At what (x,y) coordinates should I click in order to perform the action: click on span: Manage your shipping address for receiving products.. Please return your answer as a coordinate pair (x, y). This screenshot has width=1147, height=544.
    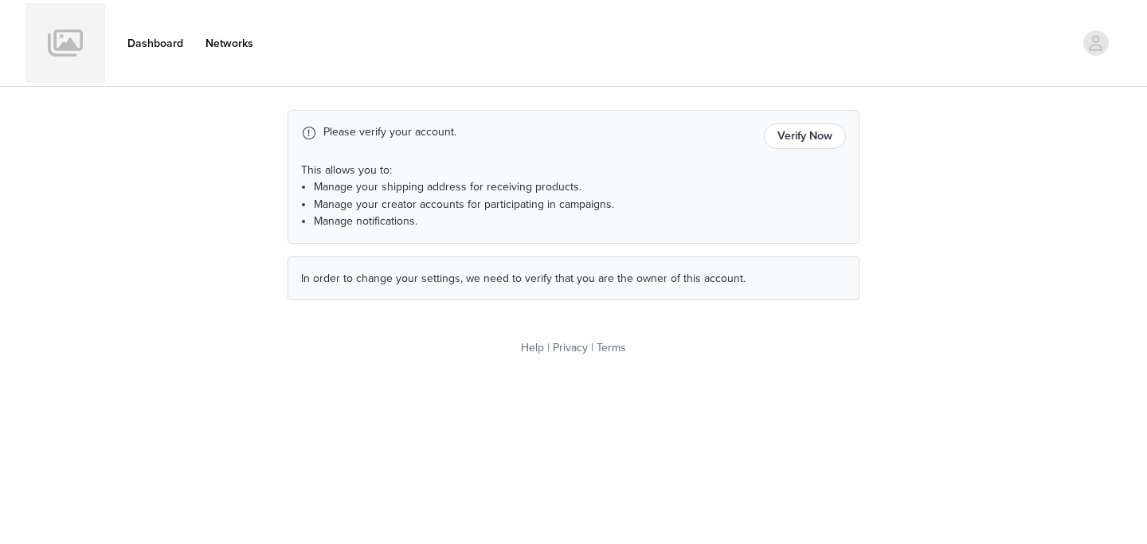
    Looking at the image, I should click on (447, 186).